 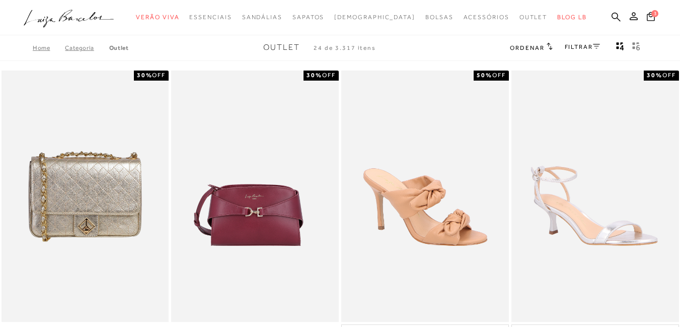 What do you see at coordinates (572, 17) in the screenshot?
I see `span: BLOG LB` at bounding box center [572, 17].